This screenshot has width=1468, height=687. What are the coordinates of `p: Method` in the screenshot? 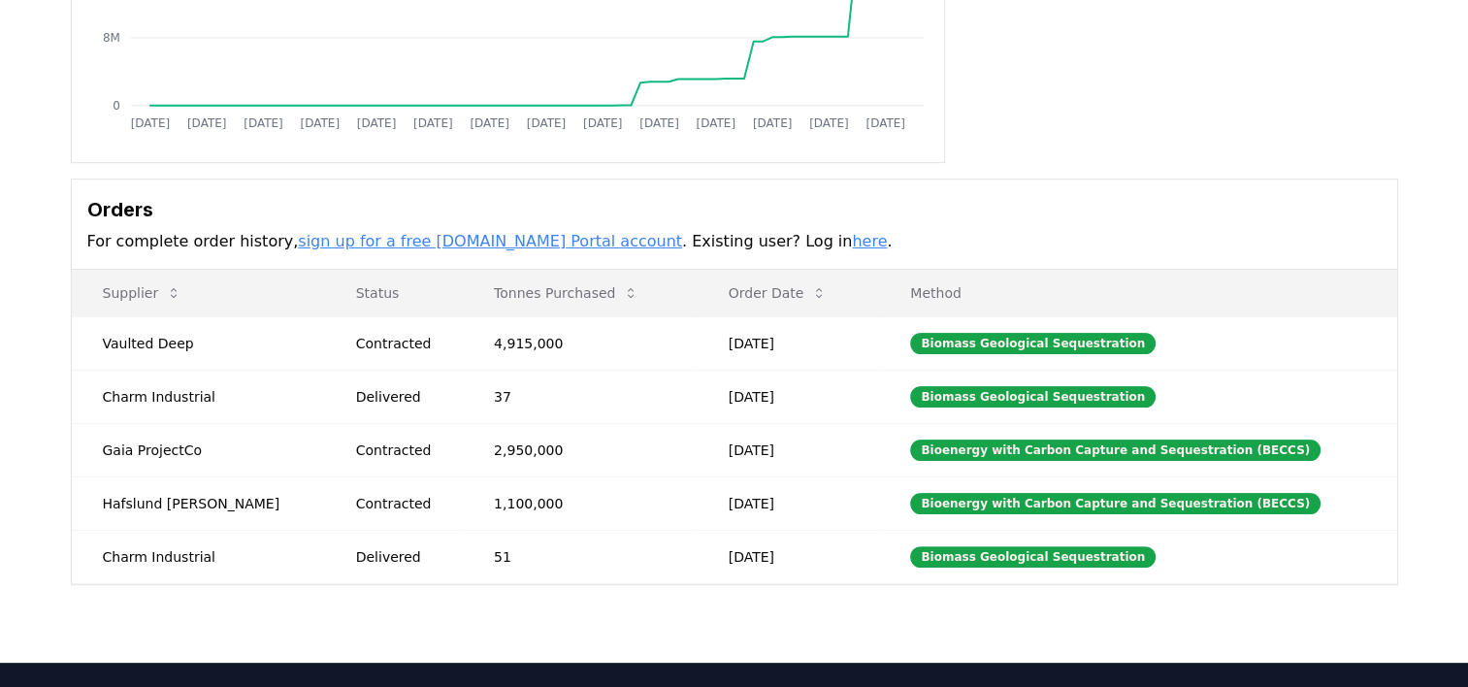 It's located at (1137, 293).